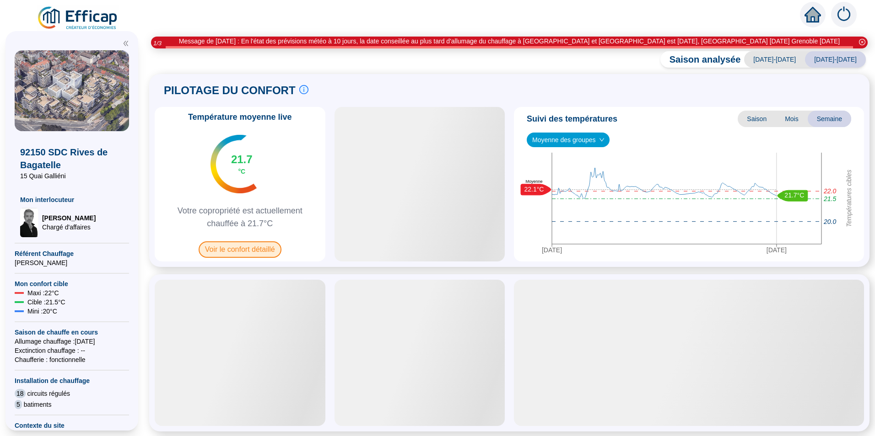 This screenshot has width=875, height=436. What do you see at coordinates (568, 140) in the screenshot?
I see `span: Moyenne des groupes` at bounding box center [568, 140].